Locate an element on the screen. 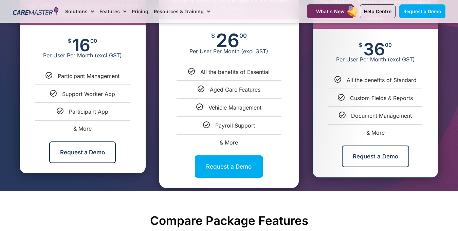 The width and height of the screenshot is (458, 231). span: 16 is located at coordinates (81, 45).